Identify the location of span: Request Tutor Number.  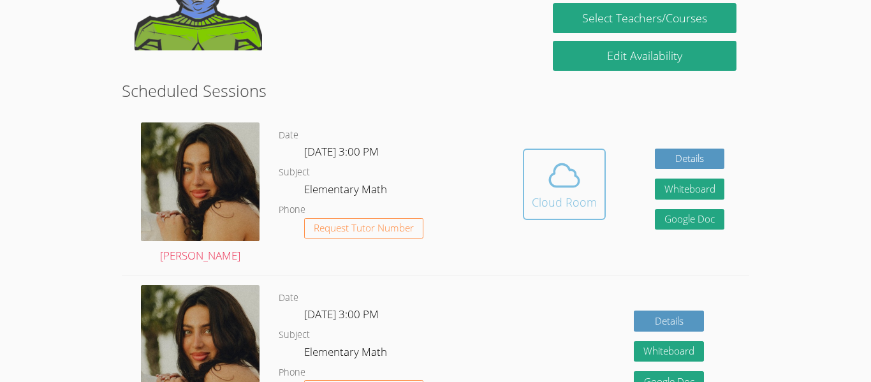
(364, 228).